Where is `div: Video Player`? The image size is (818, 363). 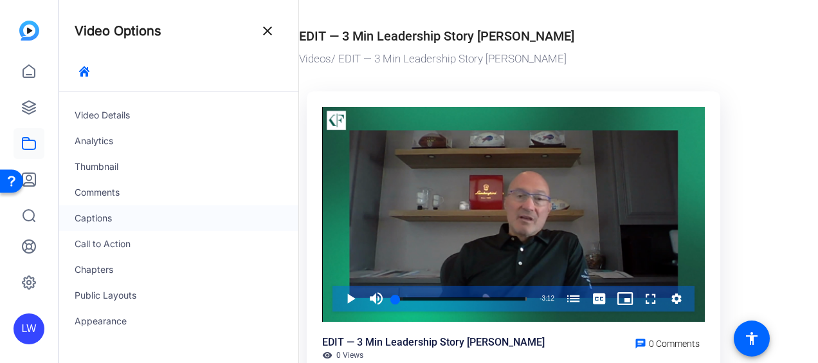 div: Video Player is located at coordinates (513, 214).